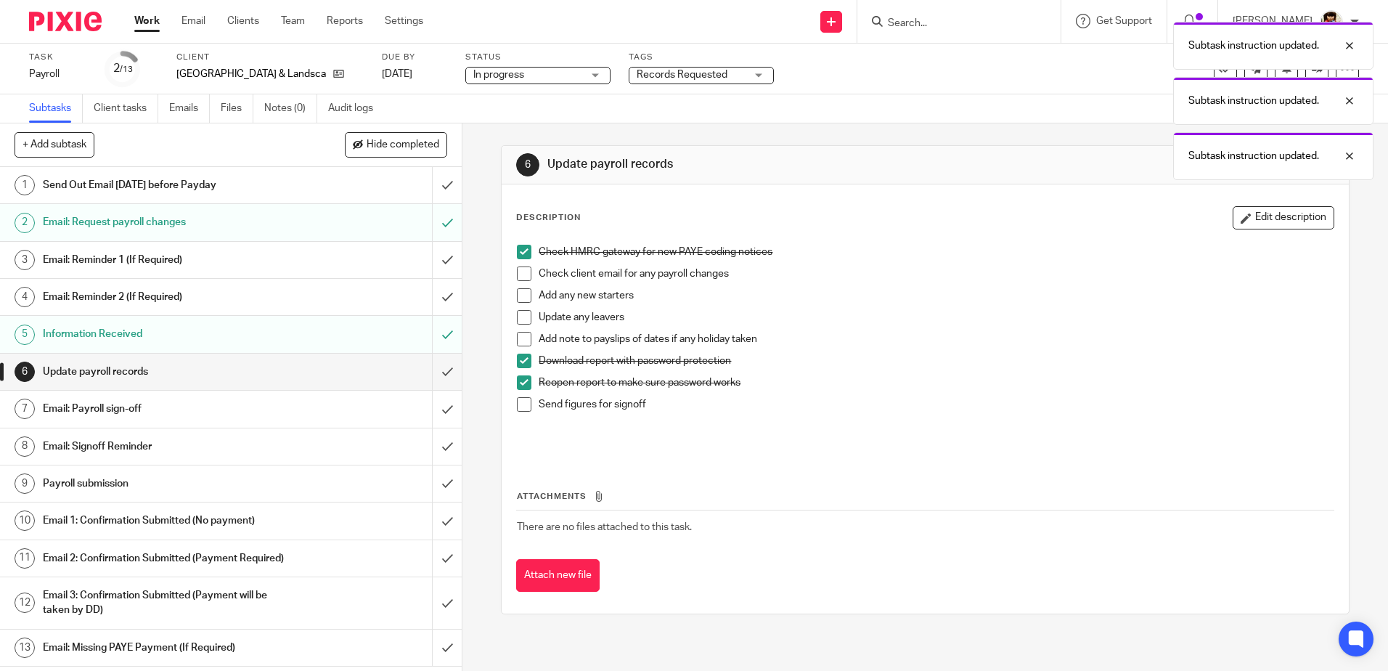 The height and width of the screenshot is (671, 1388). What do you see at coordinates (552, 496) in the screenshot?
I see `span: Attachments` at bounding box center [552, 496].